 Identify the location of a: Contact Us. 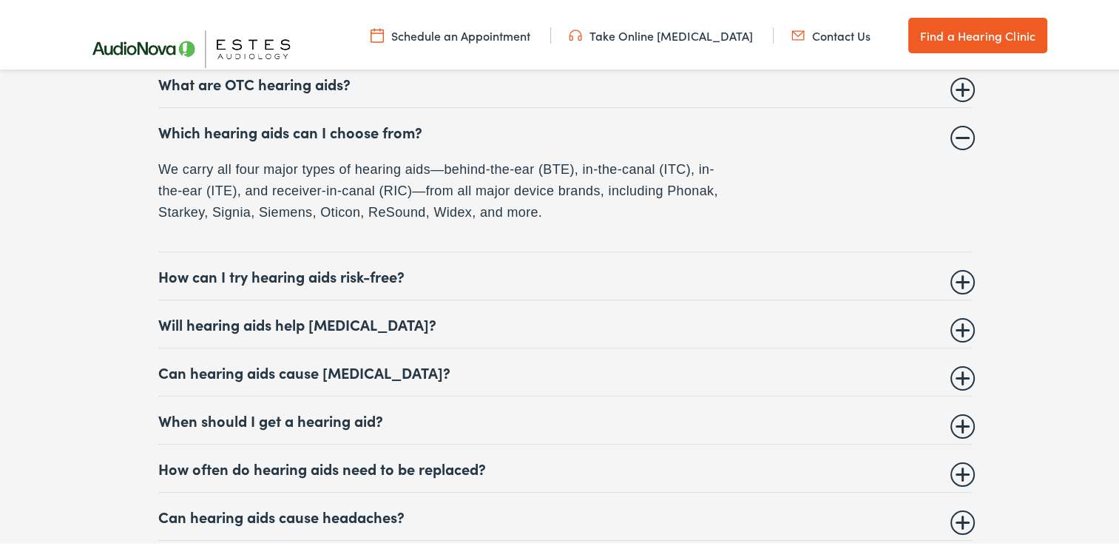
(831, 33).